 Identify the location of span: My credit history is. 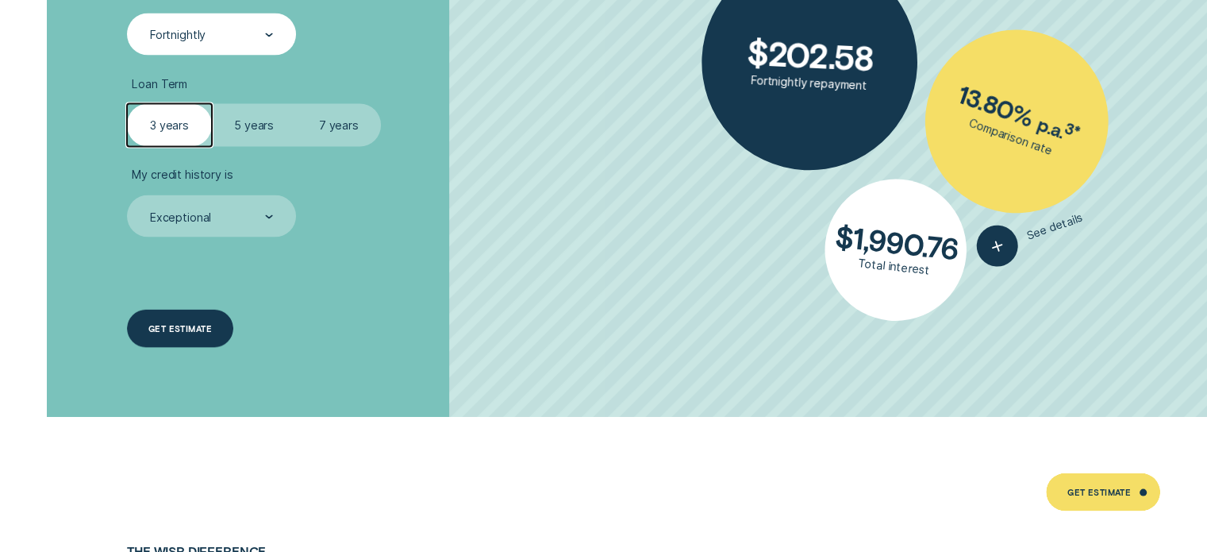
(182, 175).